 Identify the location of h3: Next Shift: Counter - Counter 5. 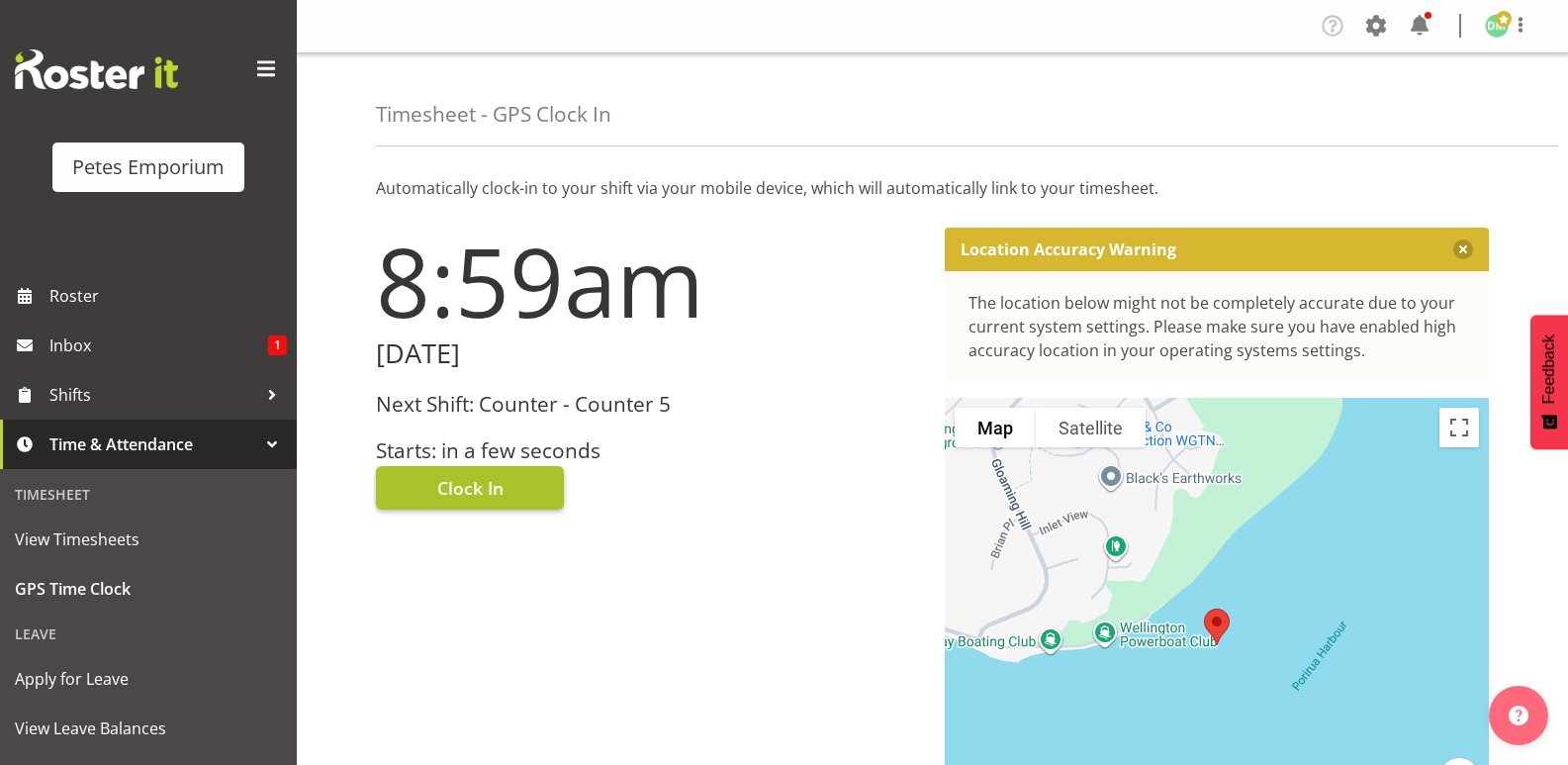
(648, 404).